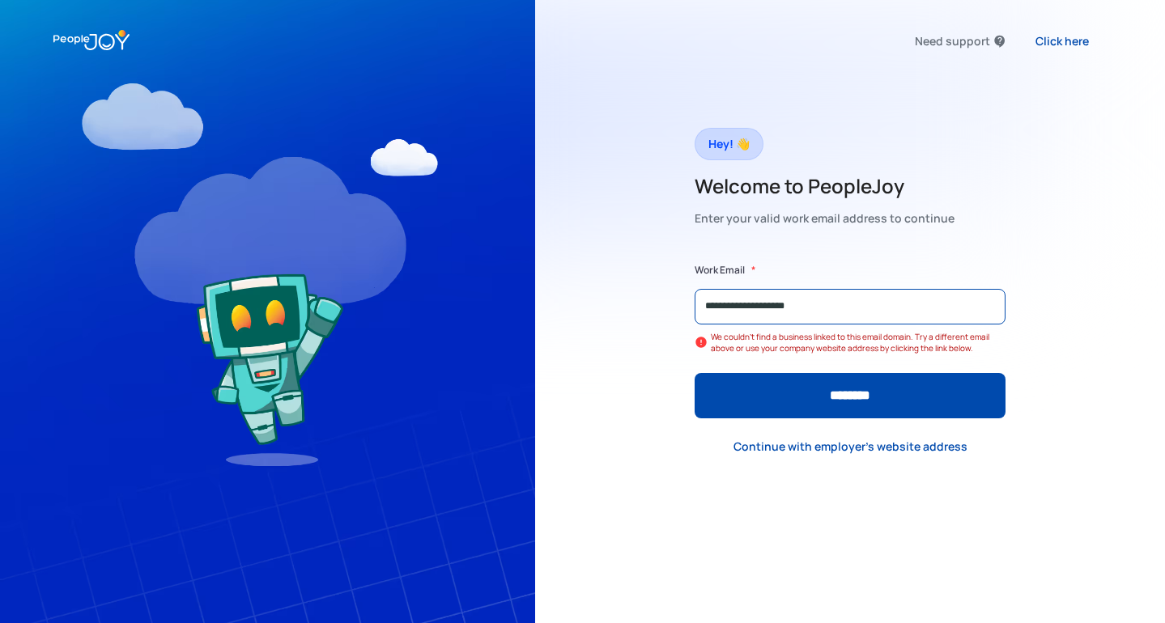 This screenshot has height=623, width=1165. What do you see at coordinates (858, 342) in the screenshot?
I see `div: We couldn't find a business linked to this email domain. Try a different email above or use your ...` at bounding box center [858, 342].